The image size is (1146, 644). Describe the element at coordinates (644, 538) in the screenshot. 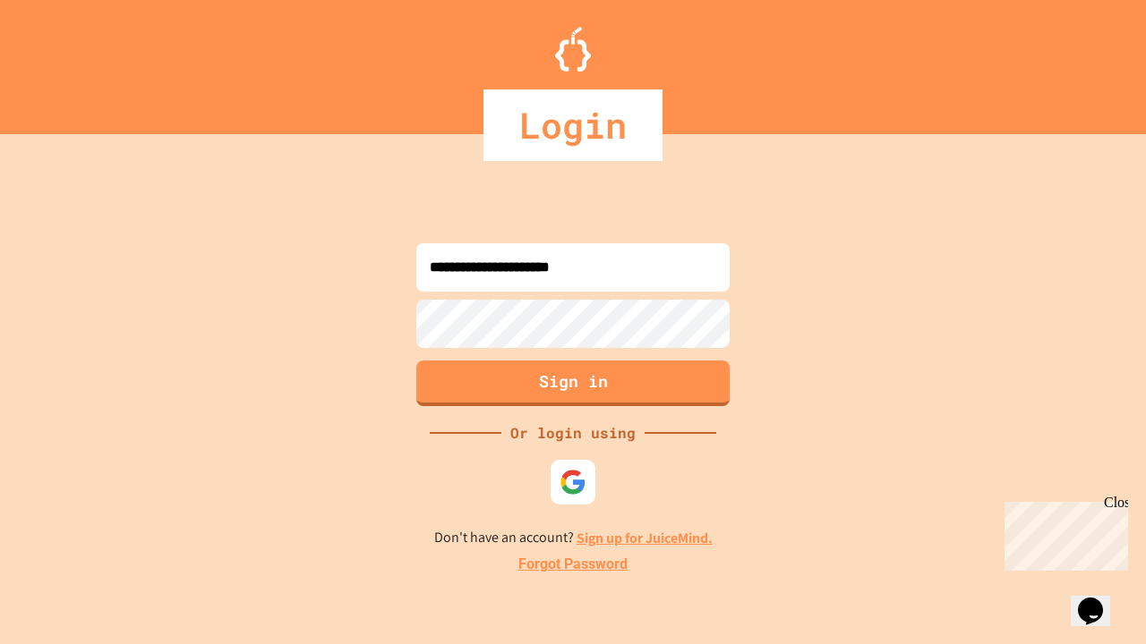

I see `a: Sign up for JuiceMind.` at that location.